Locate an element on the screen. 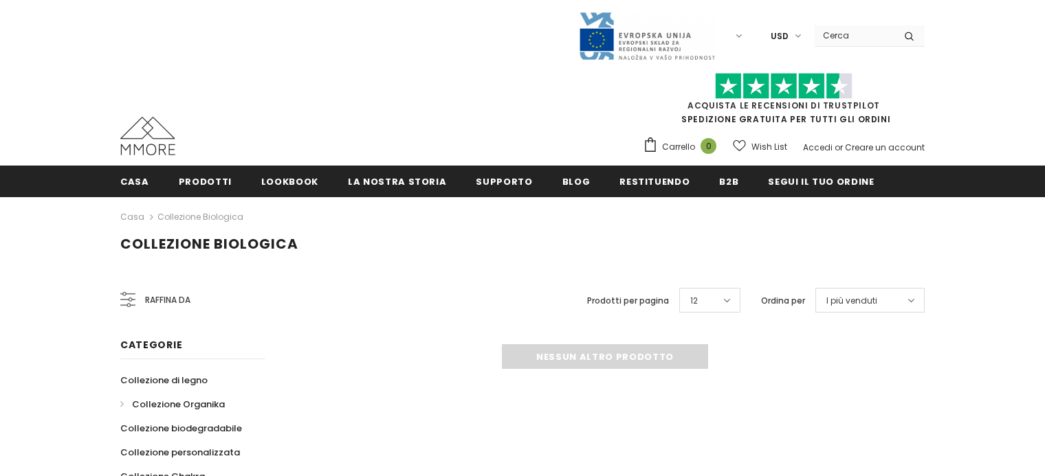  a: B2B is located at coordinates (729, 181).